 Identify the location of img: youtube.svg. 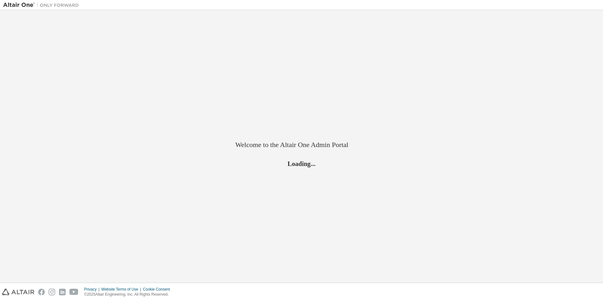
(74, 292).